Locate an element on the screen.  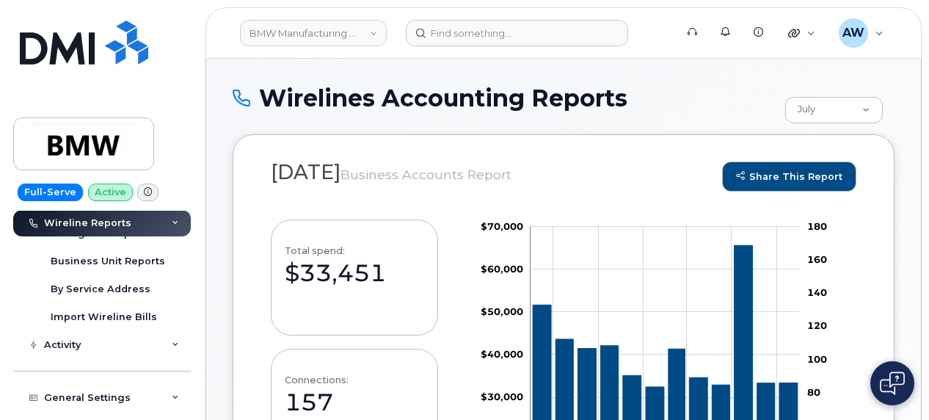
tspan: $30,000 is located at coordinates (502, 396).